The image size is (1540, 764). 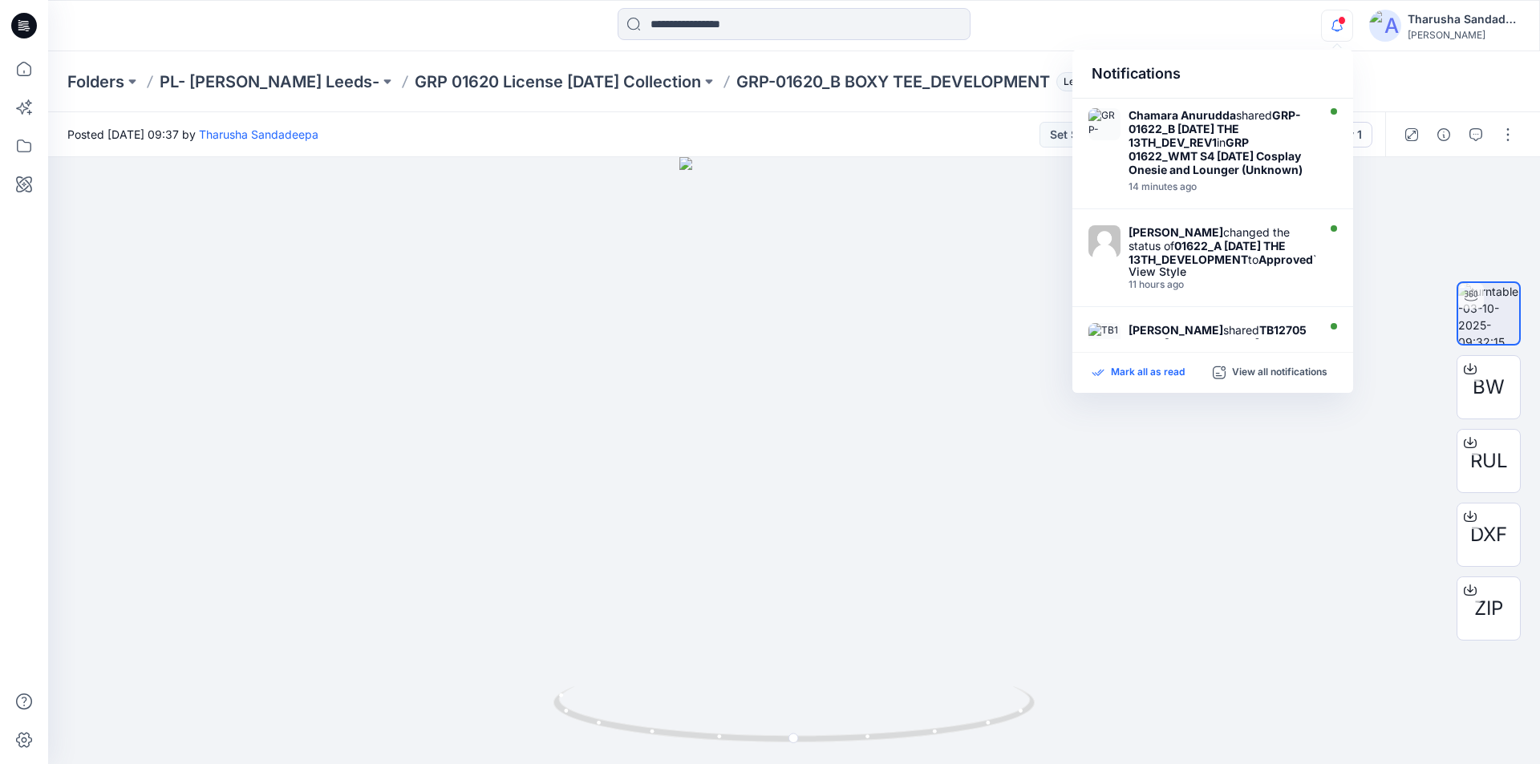 What do you see at coordinates (1182, 115) in the screenshot?
I see `strong: Chamara Anurudda` at bounding box center [1182, 115].